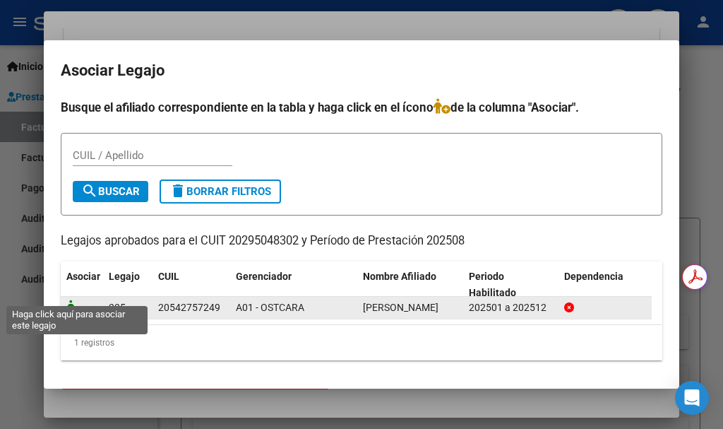 Image resolution: width=723 pixels, height=429 pixels. Describe the element at coordinates (362, 343) in the screenshot. I see `div: 1 registros` at that location.